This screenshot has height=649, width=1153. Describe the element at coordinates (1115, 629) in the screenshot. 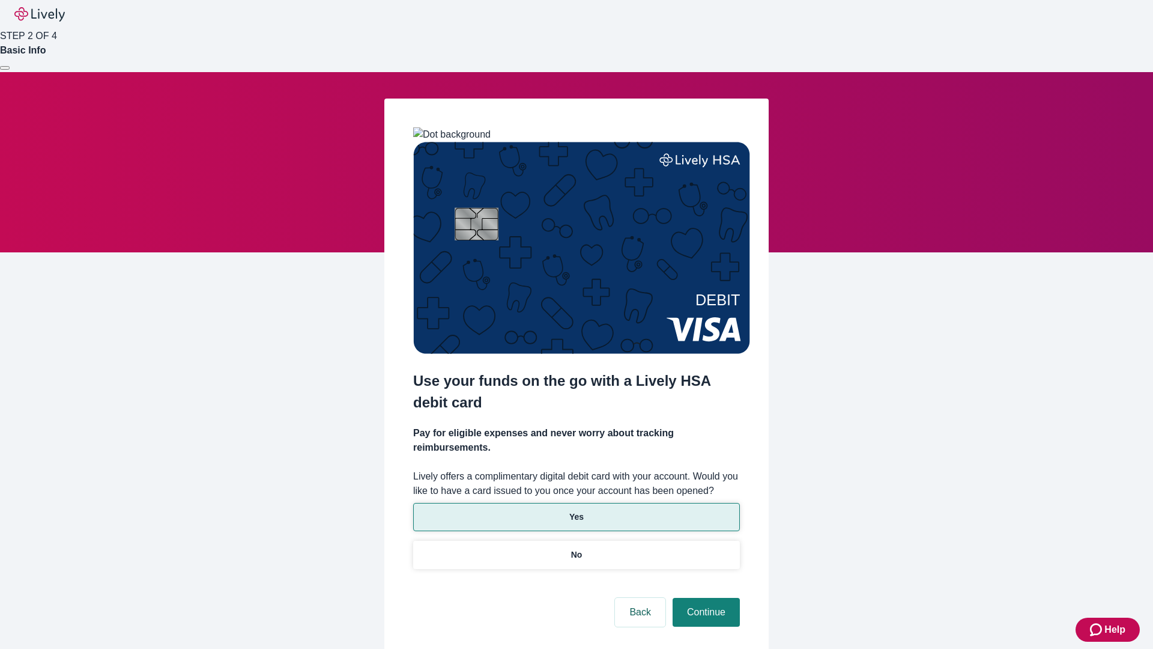

I see `span: Help` at that location.